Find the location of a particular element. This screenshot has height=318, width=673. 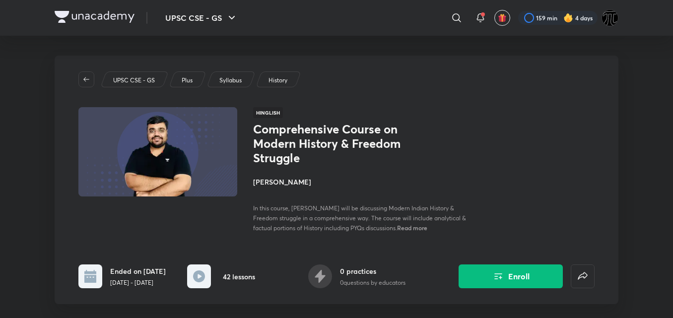

h6: 0 practices is located at coordinates (373, 271).